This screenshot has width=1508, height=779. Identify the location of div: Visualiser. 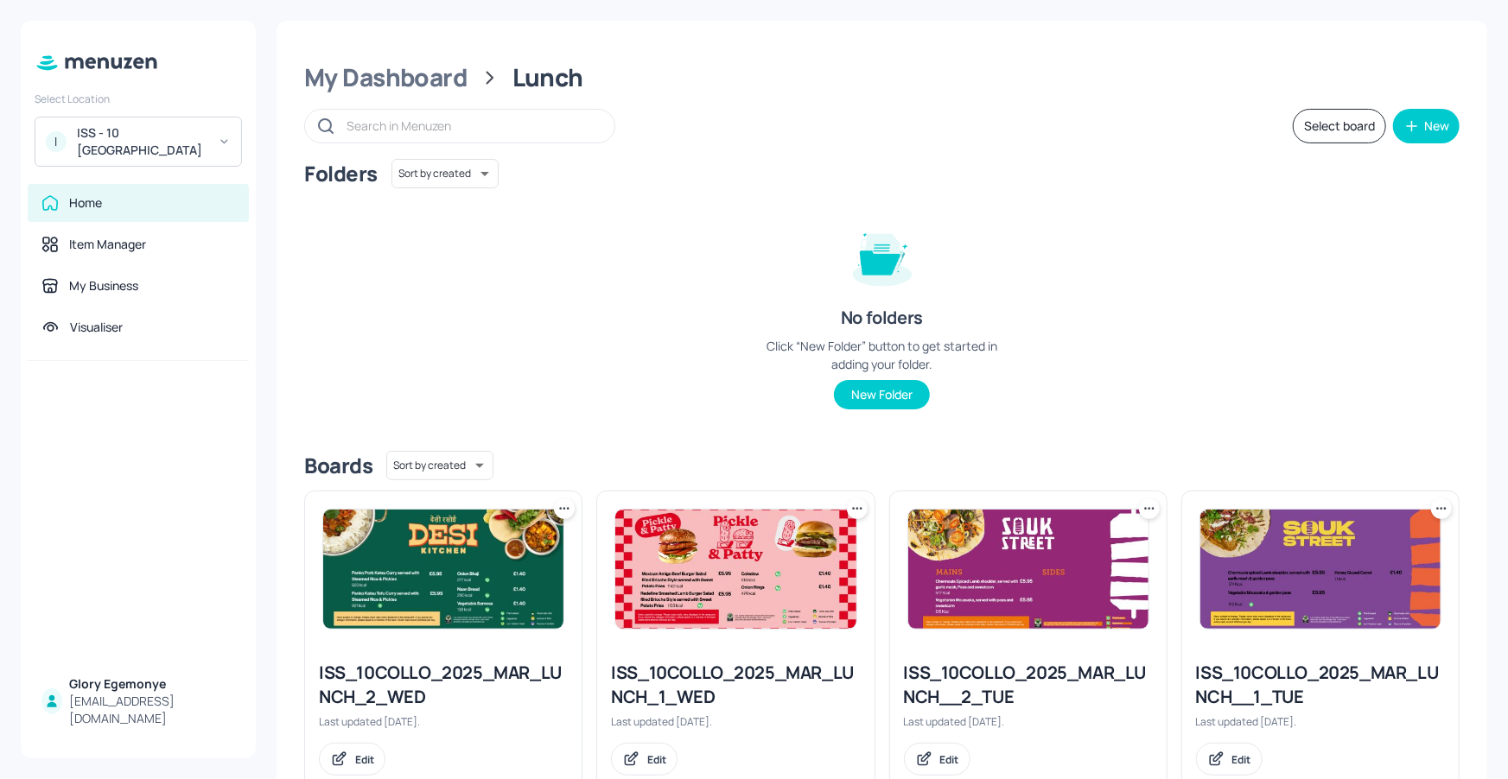
(96, 328).